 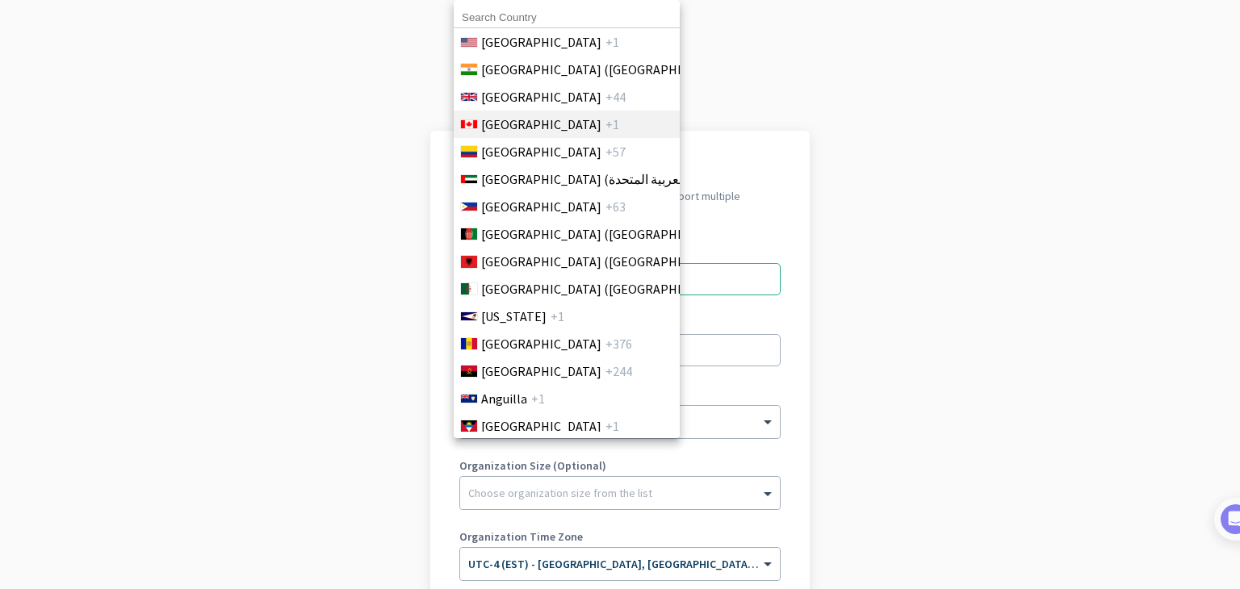 What do you see at coordinates (618, 371) in the screenshot?
I see `span: +244` at bounding box center [618, 371].